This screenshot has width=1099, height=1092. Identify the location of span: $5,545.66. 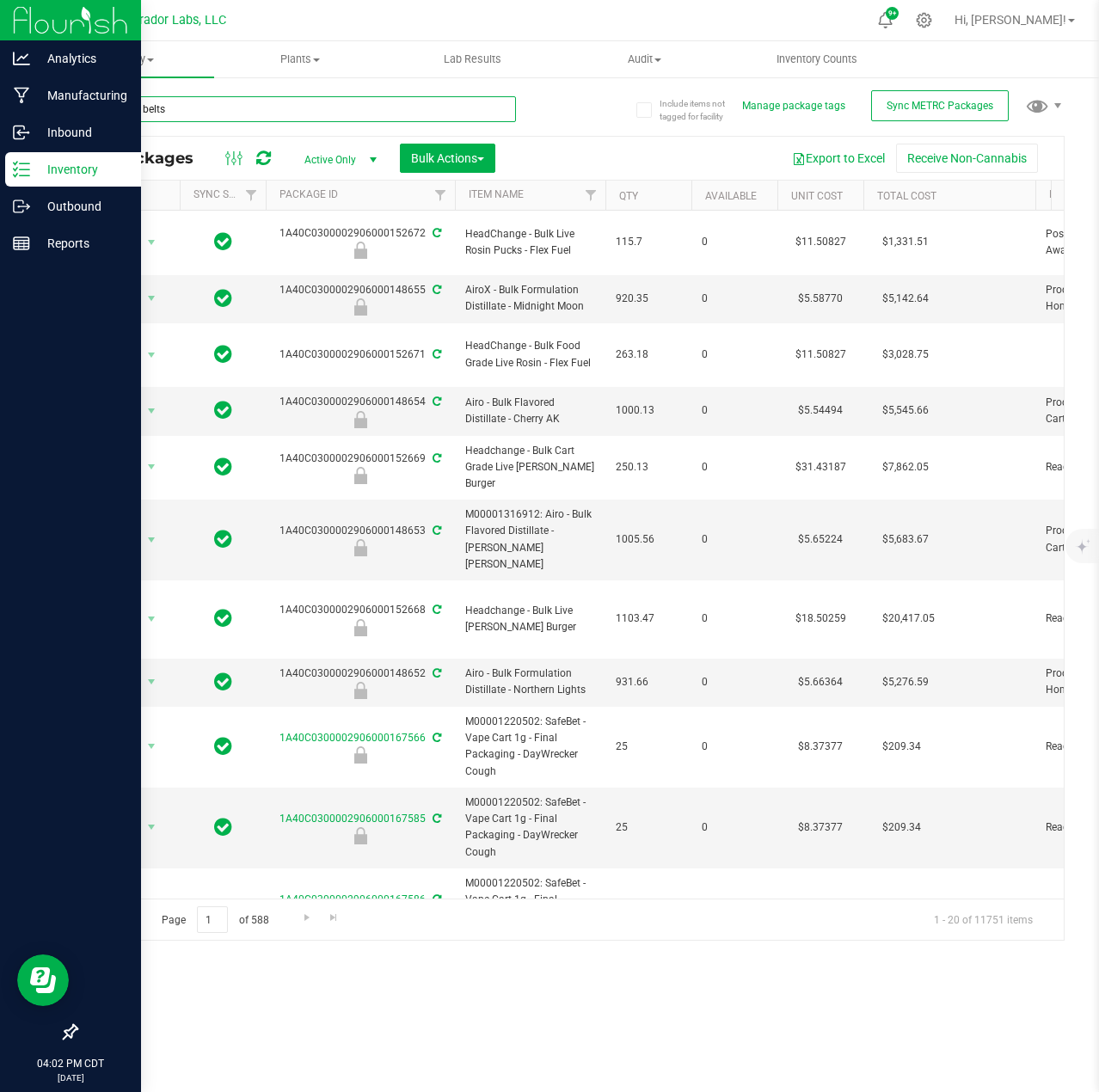
(906, 410).